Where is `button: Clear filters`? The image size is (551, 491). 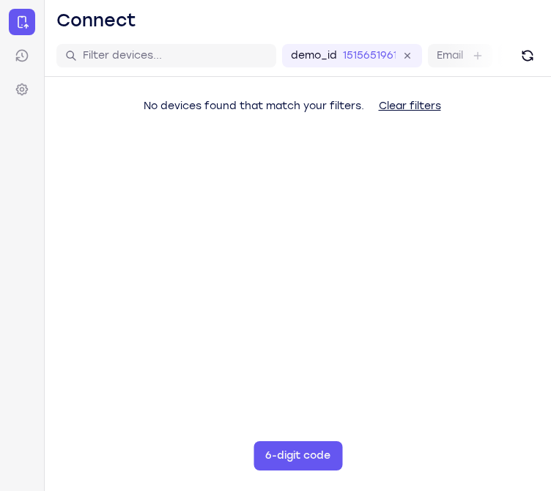
button: Clear filters is located at coordinates (410, 106).